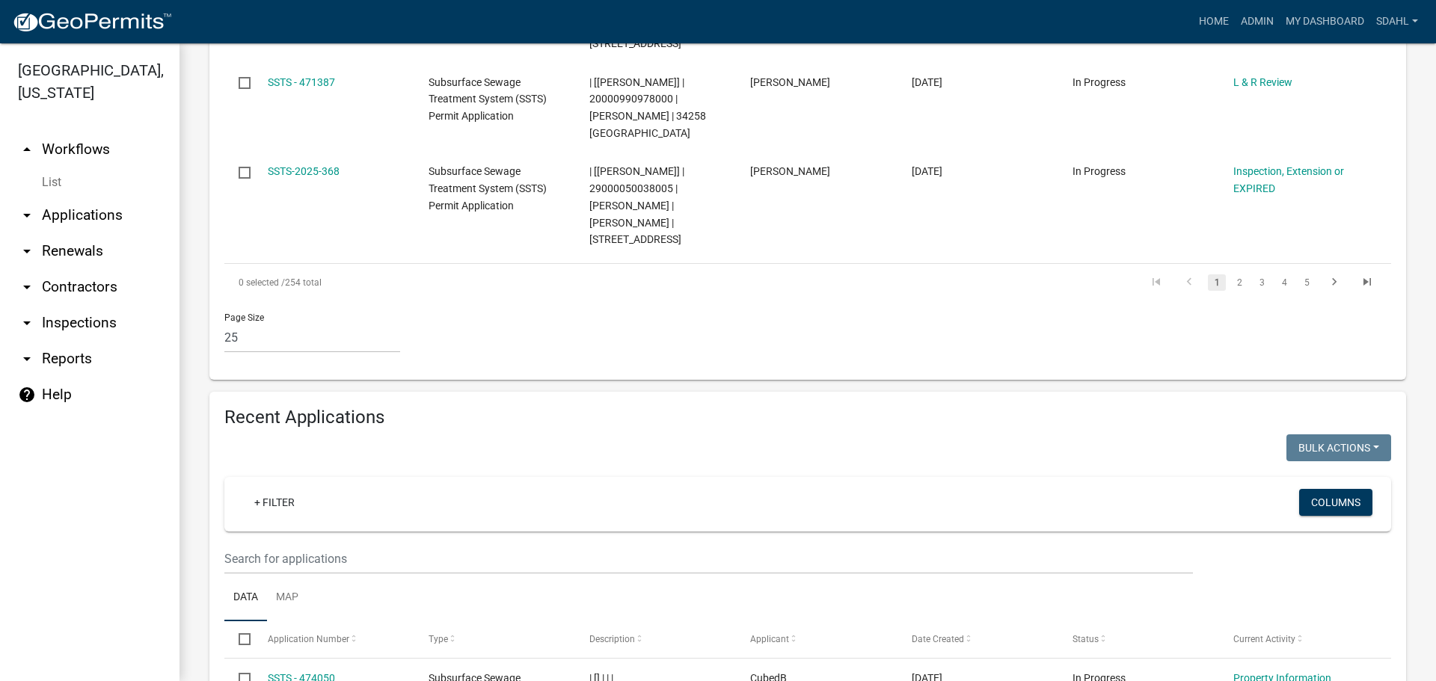 This screenshot has height=681, width=1436. I want to click on span: Date Created, so click(938, 640).